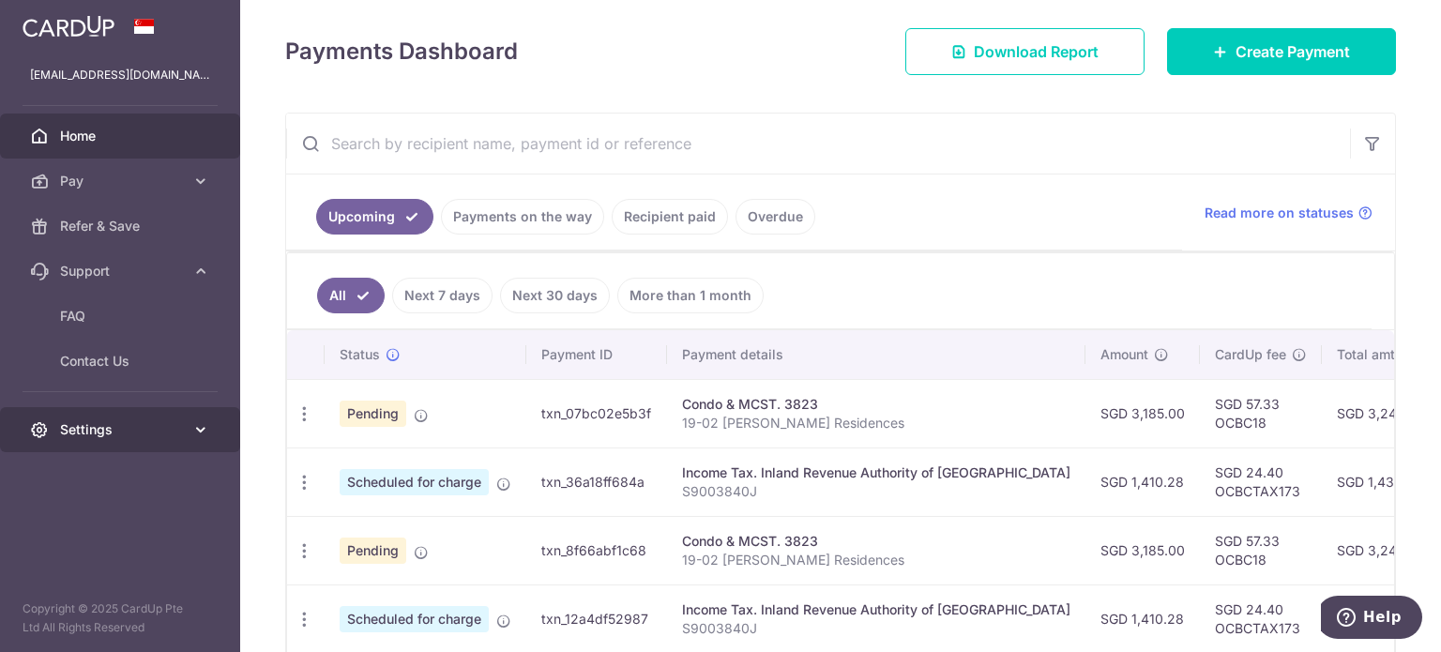  I want to click on span: Help, so click(61, 22).